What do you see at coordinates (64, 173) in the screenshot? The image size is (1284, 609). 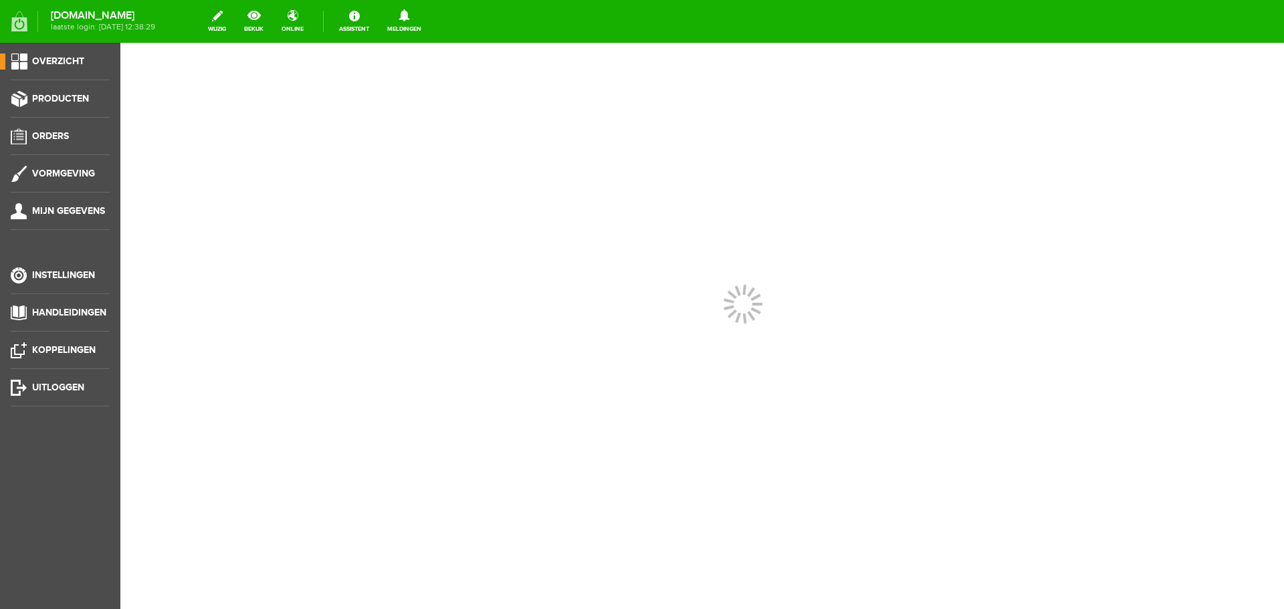 I see `span: Vormgeving` at bounding box center [64, 173].